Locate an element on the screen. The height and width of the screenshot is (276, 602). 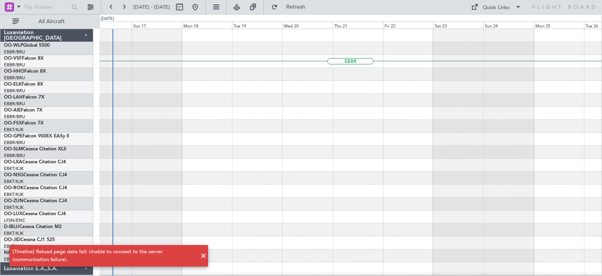
a: OO-LAHFalcon 7X is located at coordinates (24, 97).